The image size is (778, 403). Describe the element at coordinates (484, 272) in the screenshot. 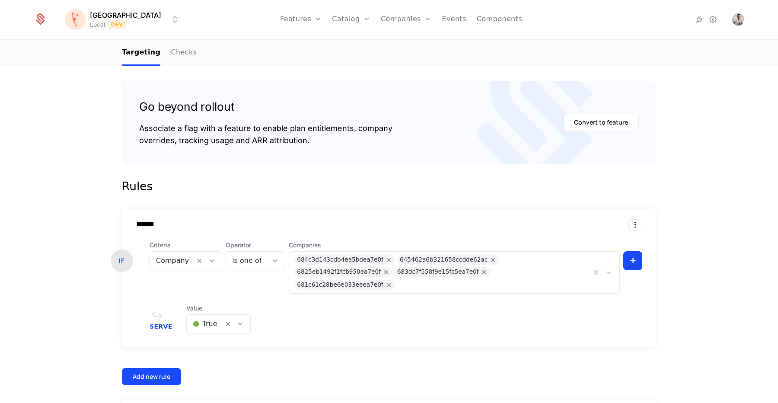

I see `div: Remove 683dc7f558f9e15fc5ea7e0f` at that location.